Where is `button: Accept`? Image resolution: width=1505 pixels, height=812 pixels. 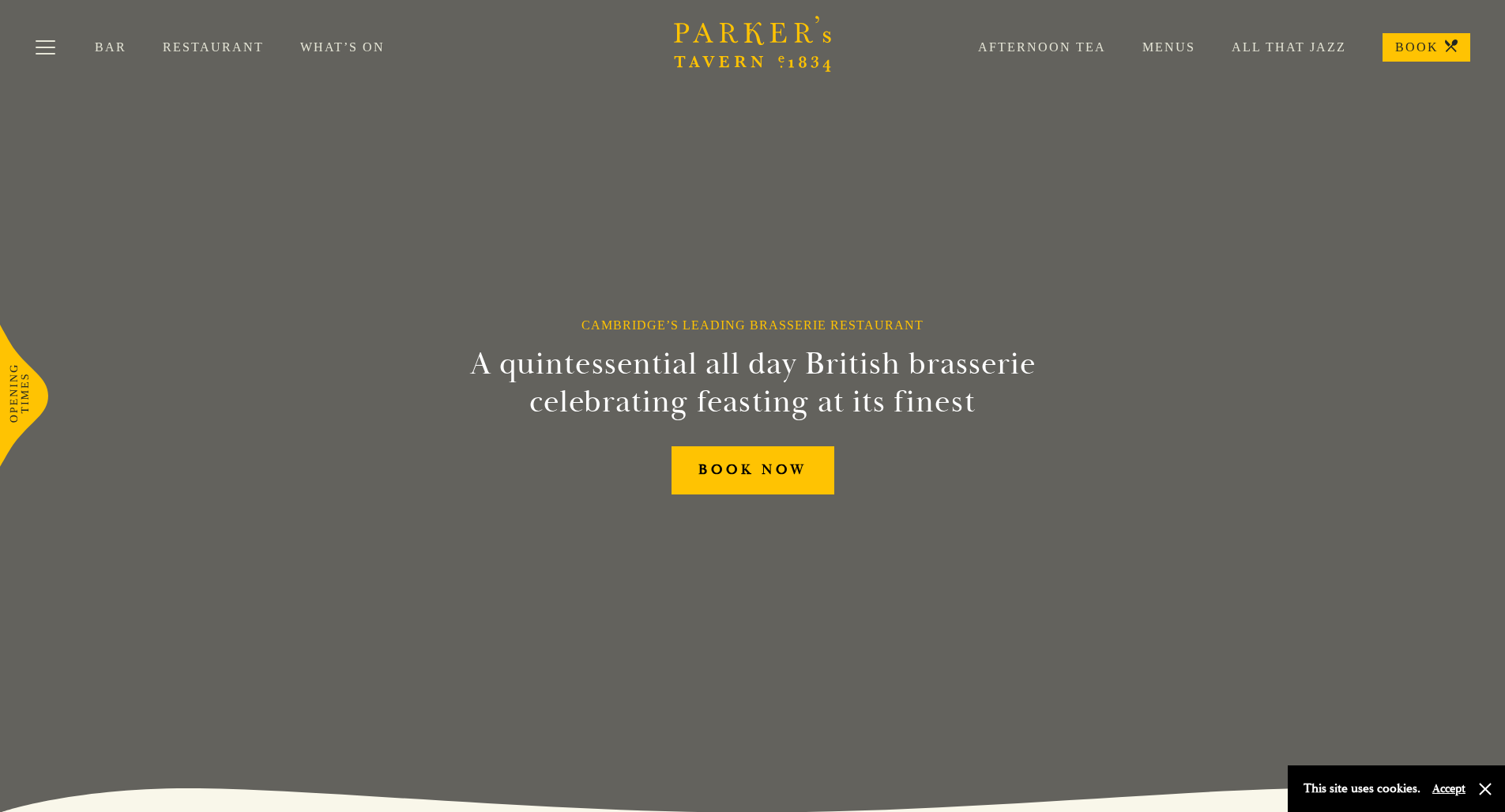 button: Accept is located at coordinates (1449, 788).